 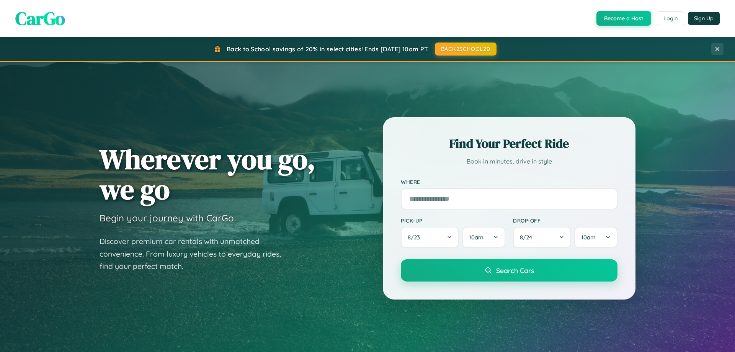 What do you see at coordinates (509, 161) in the screenshot?
I see `p: Book in minutes, drive in style` at bounding box center [509, 161].